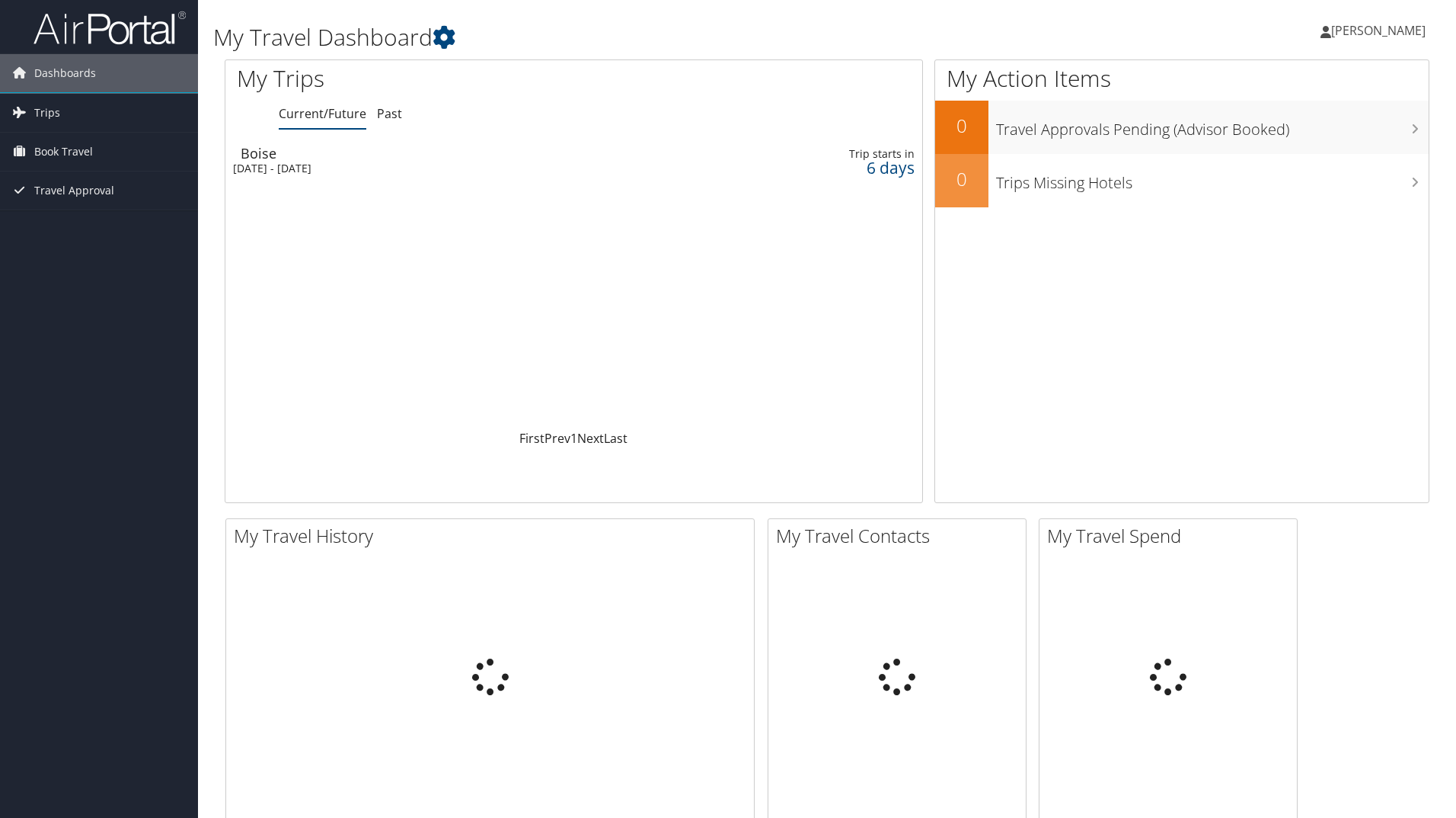  I want to click on h3: Trips Missing Hotels, so click(1213, 179).